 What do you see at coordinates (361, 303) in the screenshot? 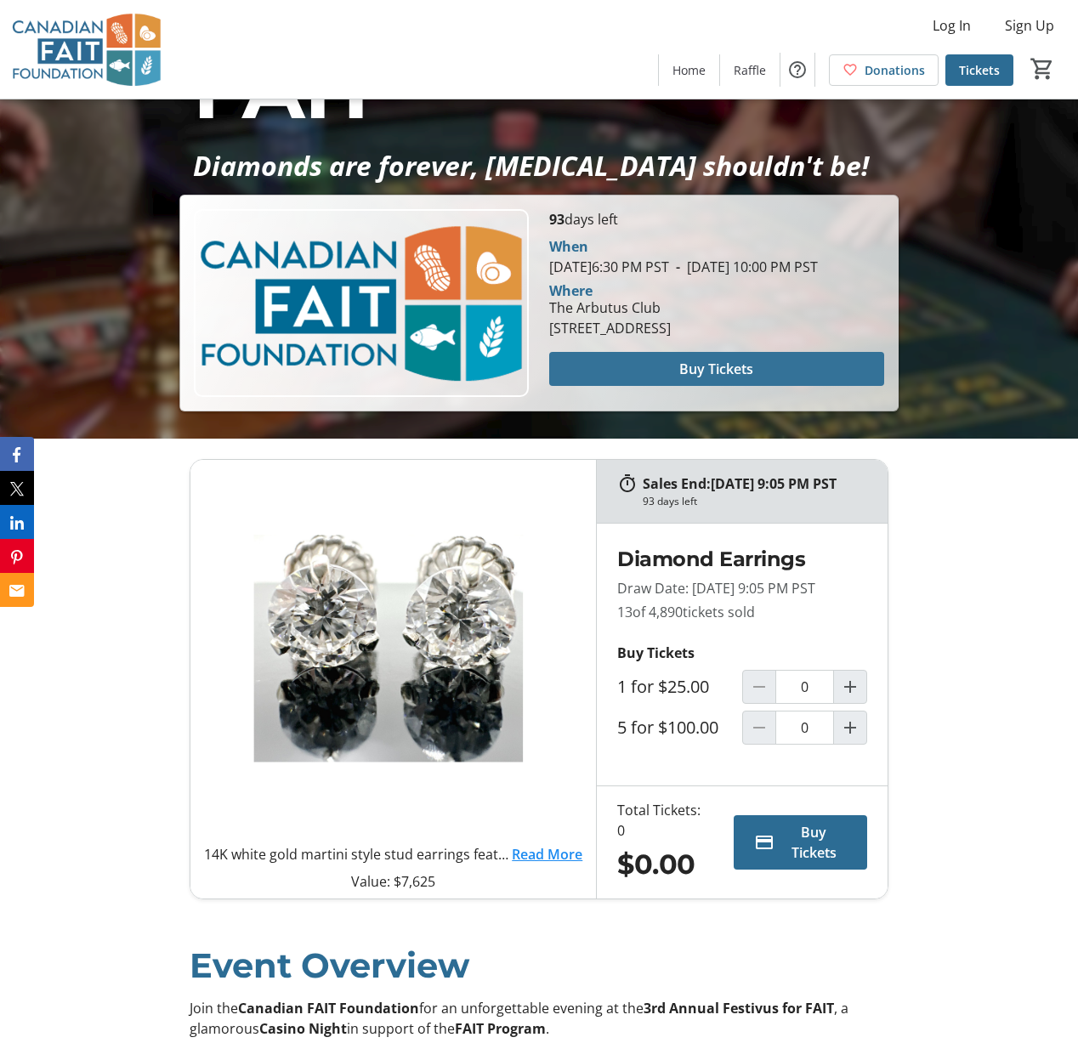
I see `img: Campaign CTA Media Photo` at bounding box center [361, 303].